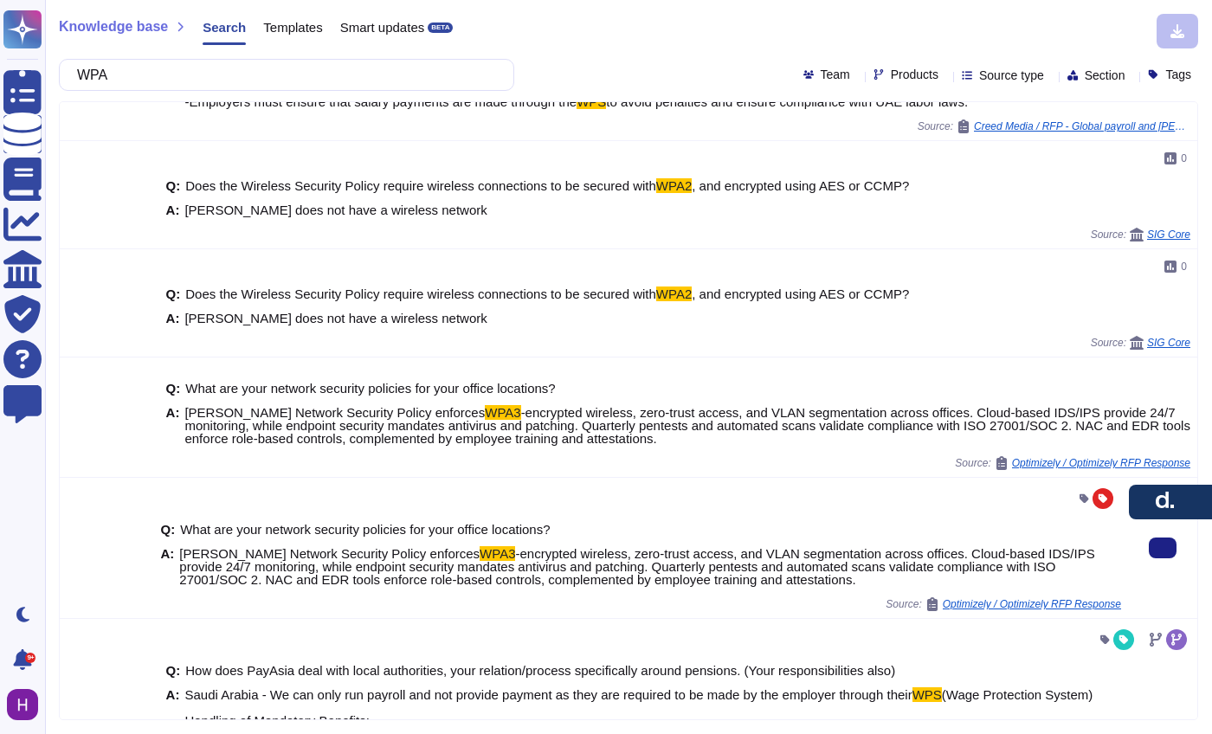  What do you see at coordinates (540, 670) in the screenshot?
I see `span: How does PayAsia deal with local authorities, your relation/process specifically around pensions....` at bounding box center [540, 670].